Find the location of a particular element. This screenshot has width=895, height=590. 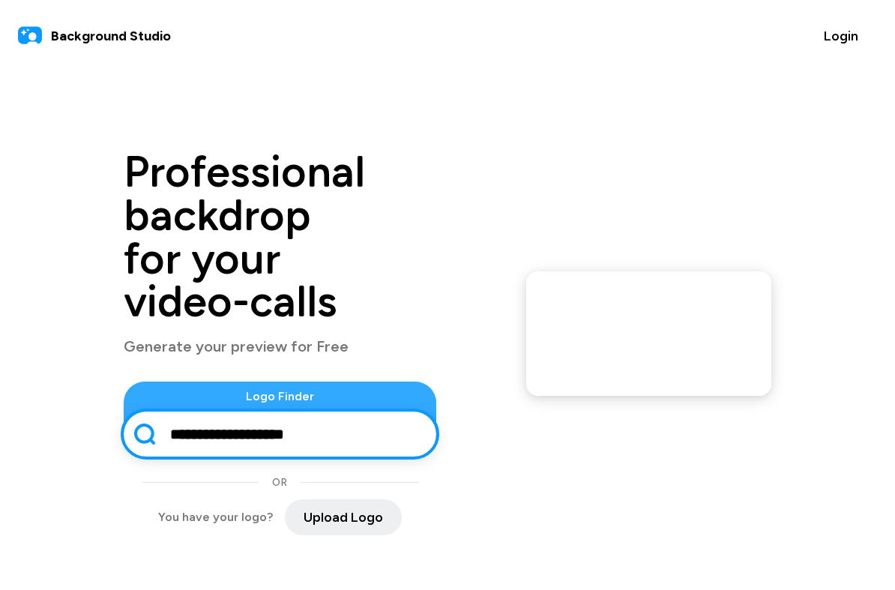

p: Generate your preview for Free is located at coordinates (280, 346).